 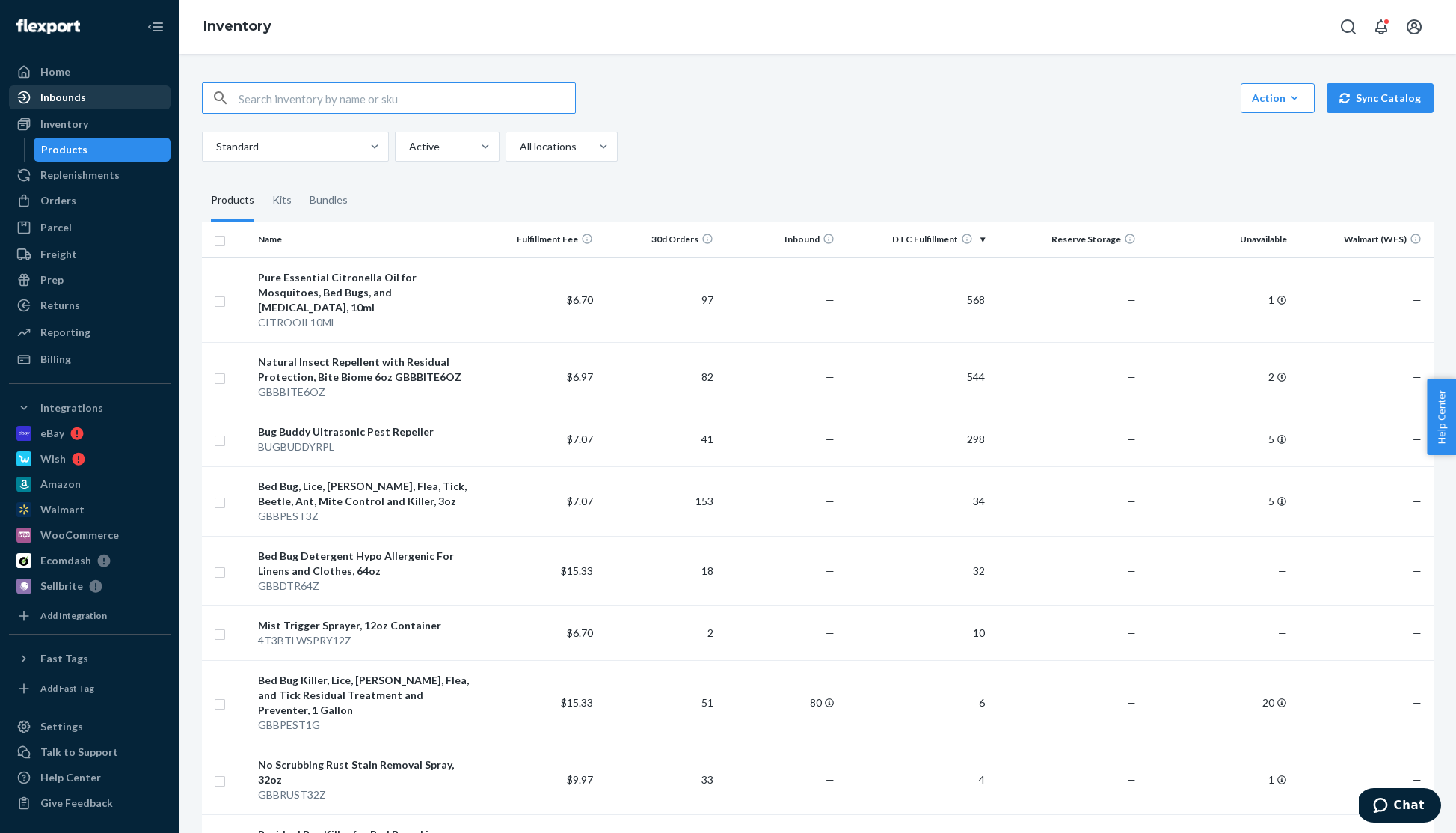 I want to click on td: 33, so click(x=659, y=778).